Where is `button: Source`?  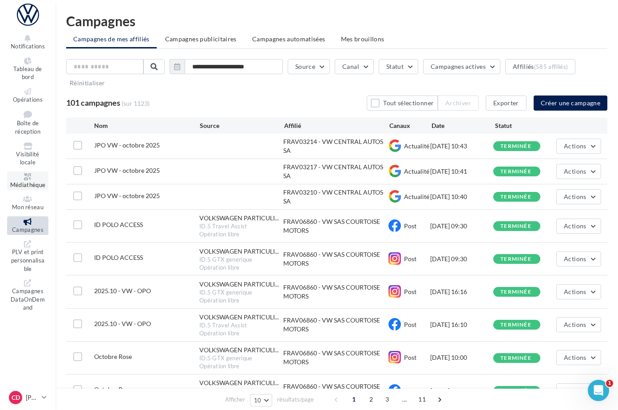 button: Source is located at coordinates (308, 67).